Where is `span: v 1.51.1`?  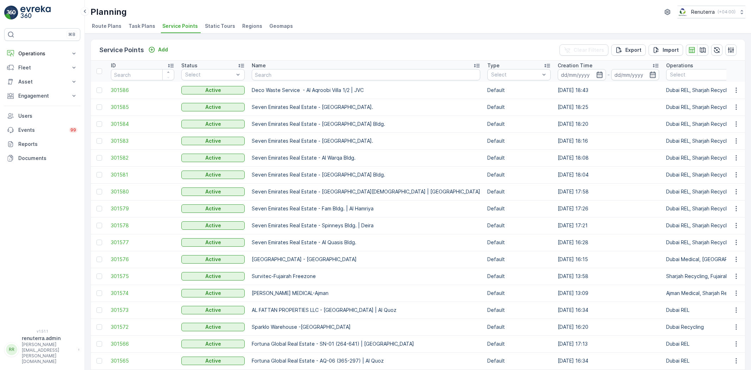
span: v 1.51.1 is located at coordinates (42, 331).